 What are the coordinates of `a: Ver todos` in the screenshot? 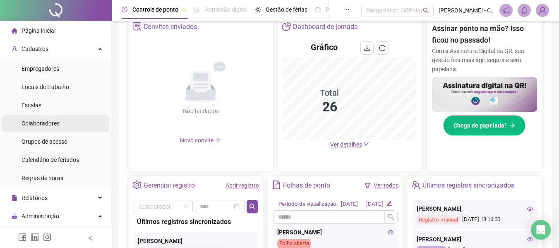 It's located at (386, 185).